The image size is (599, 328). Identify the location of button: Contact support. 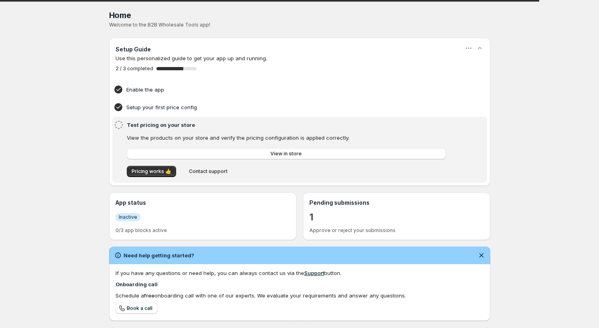
(208, 171).